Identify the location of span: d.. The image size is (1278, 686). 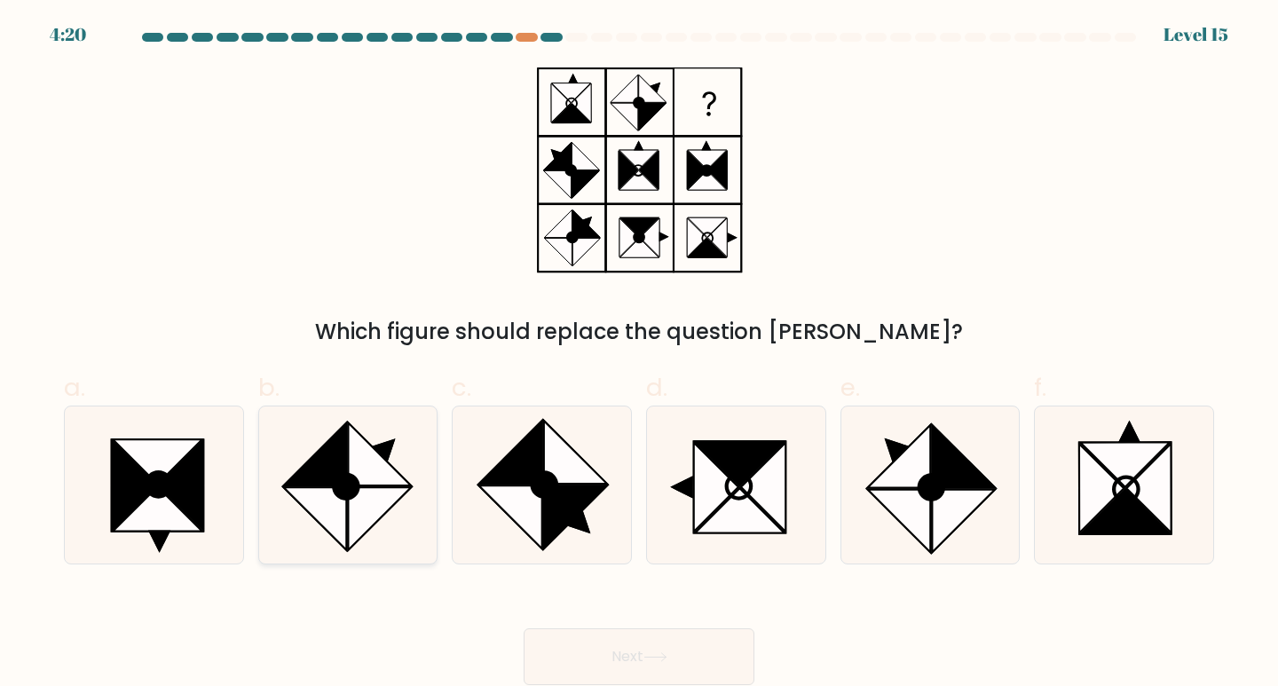
(657, 387).